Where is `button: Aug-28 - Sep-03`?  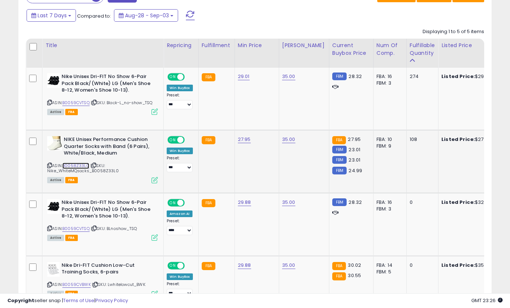 button: Aug-28 - Sep-03 is located at coordinates (146, 15).